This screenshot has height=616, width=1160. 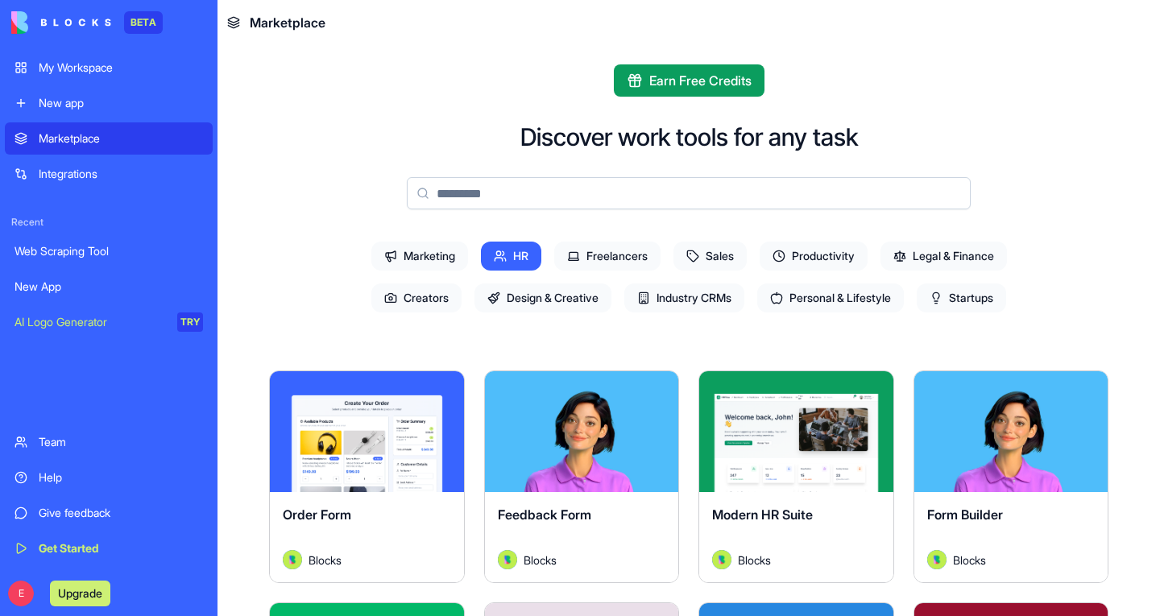 I want to click on span: E, so click(x=21, y=594).